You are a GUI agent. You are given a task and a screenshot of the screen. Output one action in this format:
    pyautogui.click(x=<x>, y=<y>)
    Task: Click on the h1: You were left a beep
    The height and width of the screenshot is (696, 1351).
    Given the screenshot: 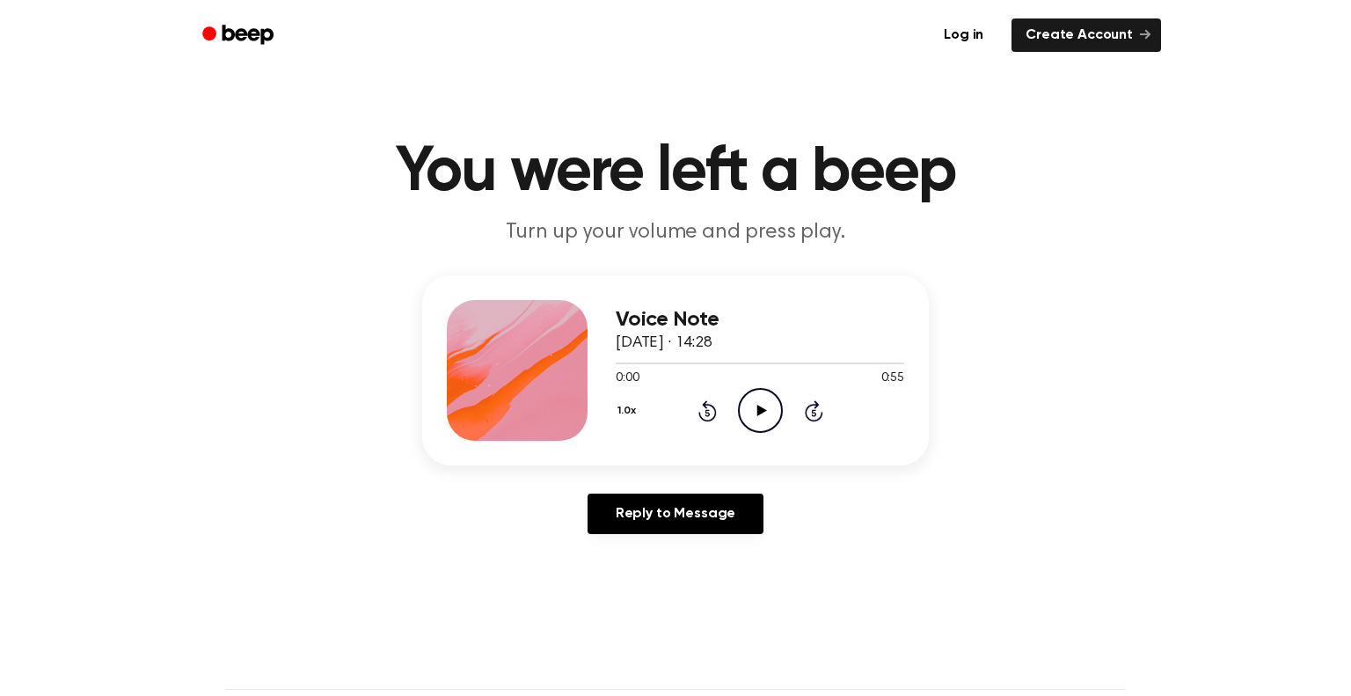 What is the action you would take?
    pyautogui.click(x=675, y=172)
    